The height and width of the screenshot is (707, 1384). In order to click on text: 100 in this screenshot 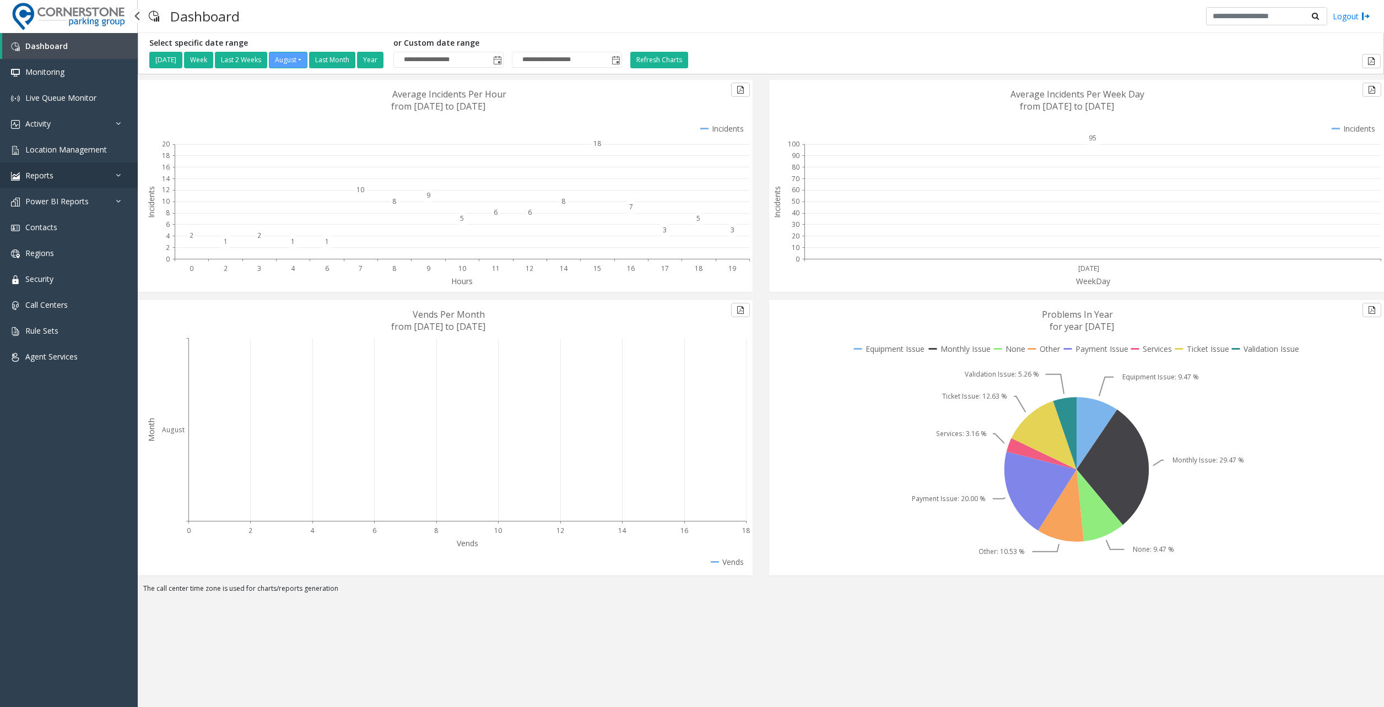, I will do `click(793, 144)`.